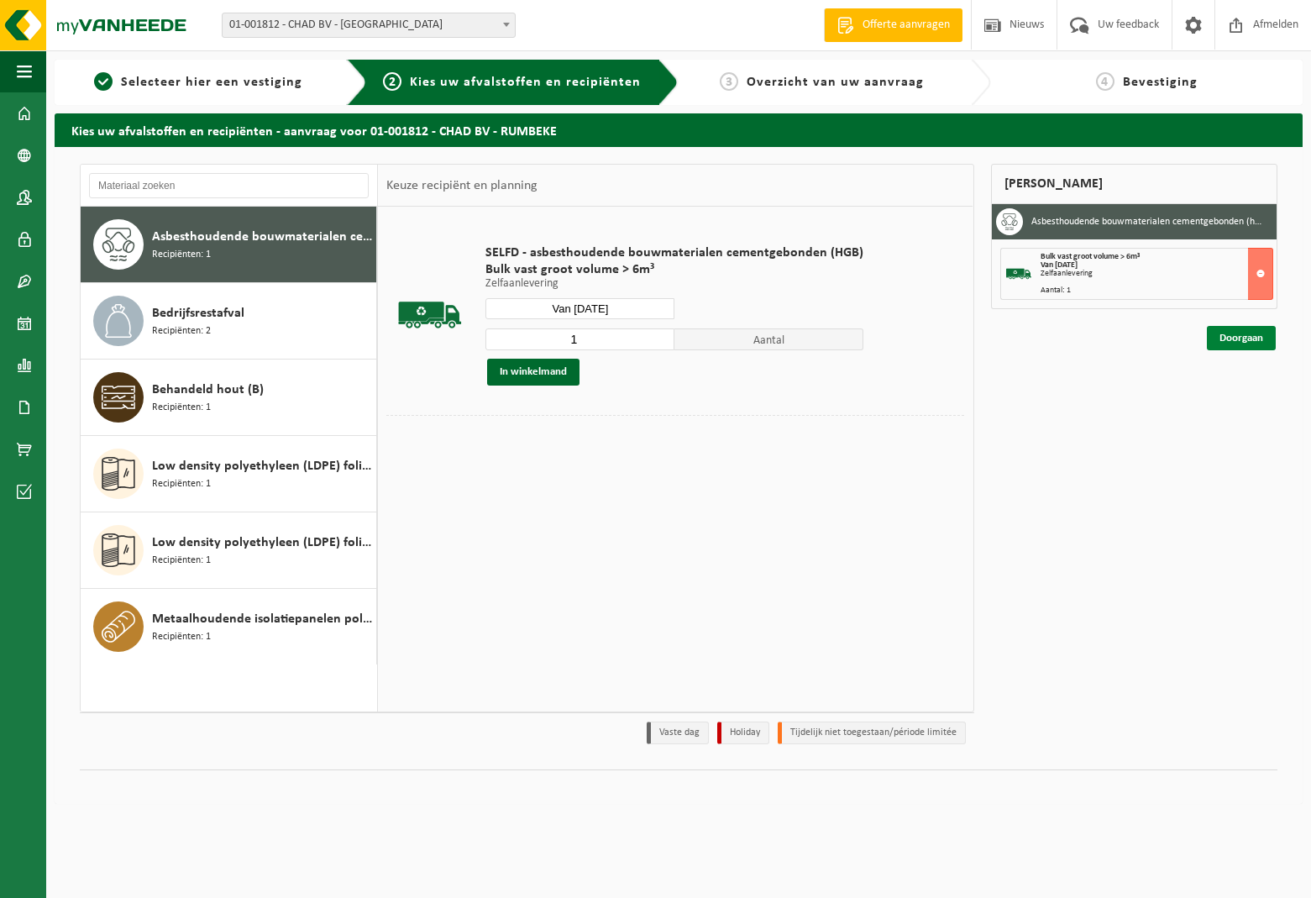 The image size is (1311, 898). Describe the element at coordinates (103, 81) in the screenshot. I see `span: 1` at that location.